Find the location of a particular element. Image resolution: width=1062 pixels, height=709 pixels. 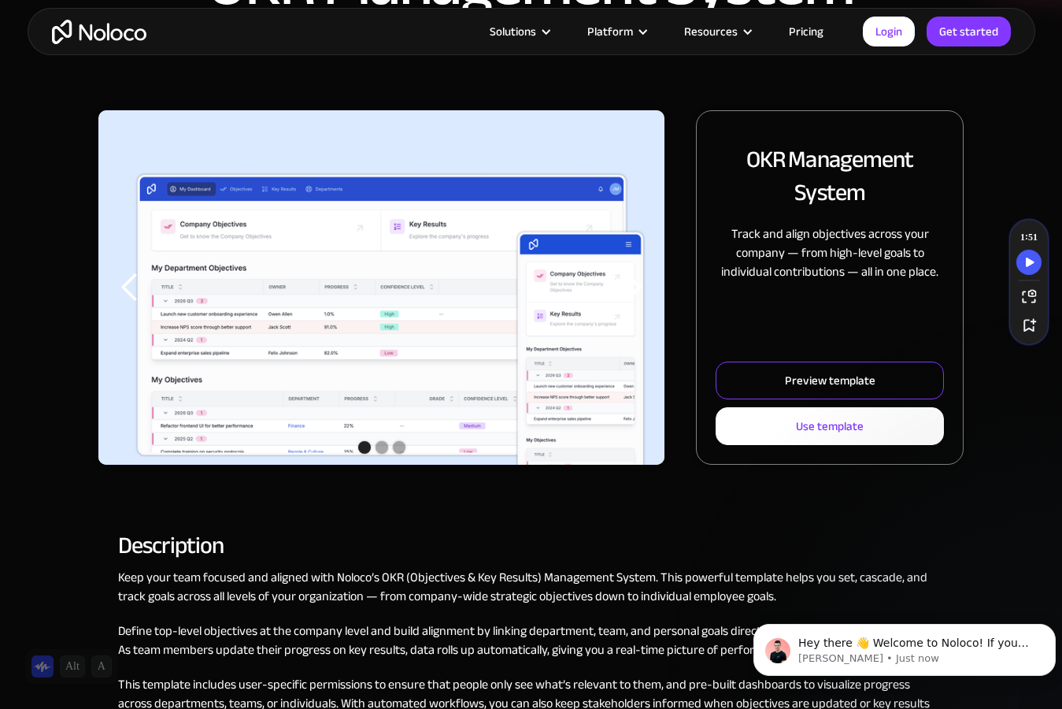

div: Show slide 1 of 3 is located at coordinates (365, 447).